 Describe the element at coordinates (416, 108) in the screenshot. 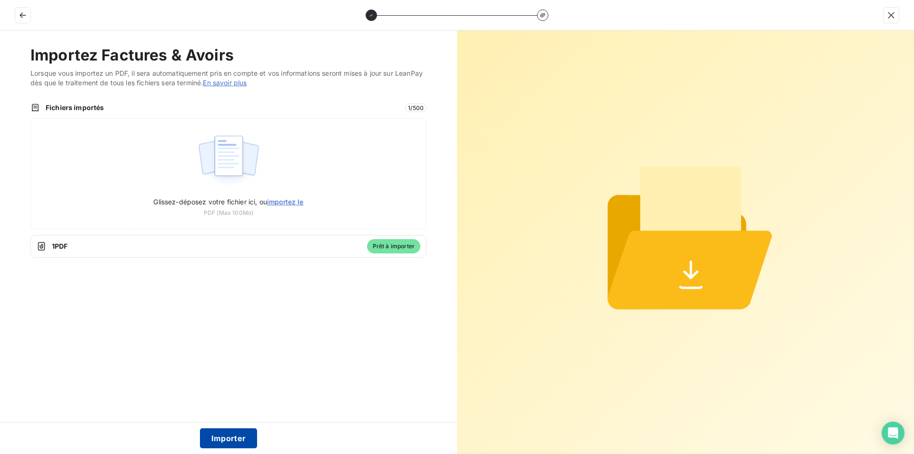

I see `span: 1 / 500` at that location.